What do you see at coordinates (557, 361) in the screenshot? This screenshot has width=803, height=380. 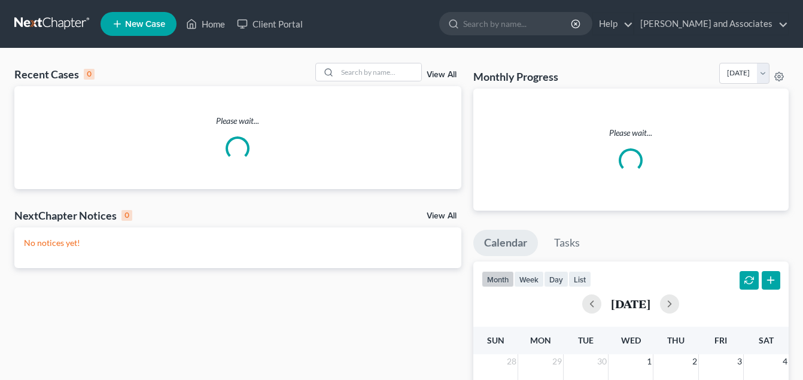 I see `span: 29` at bounding box center [557, 361].